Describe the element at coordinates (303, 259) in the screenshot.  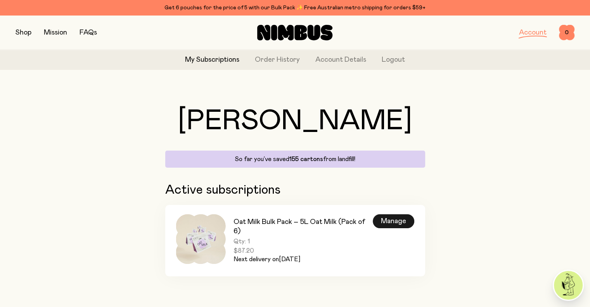
I see `p: Next delivery on` at that location.